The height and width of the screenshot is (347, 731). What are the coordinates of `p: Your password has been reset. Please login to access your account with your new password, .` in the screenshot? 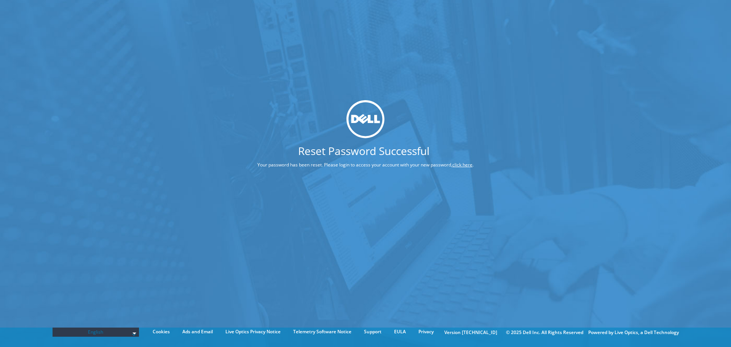 It's located at (365, 165).